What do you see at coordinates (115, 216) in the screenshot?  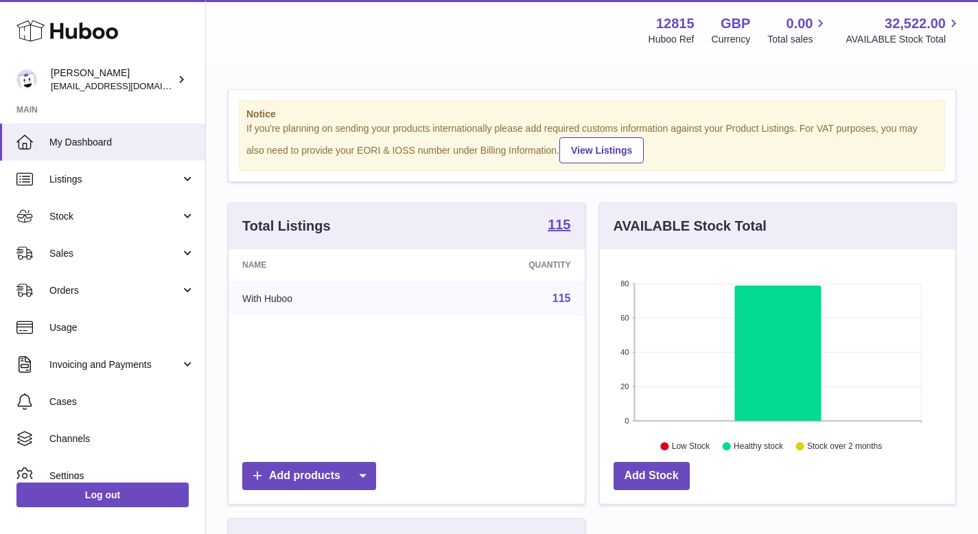 I see `span: Stock` at bounding box center [115, 216].